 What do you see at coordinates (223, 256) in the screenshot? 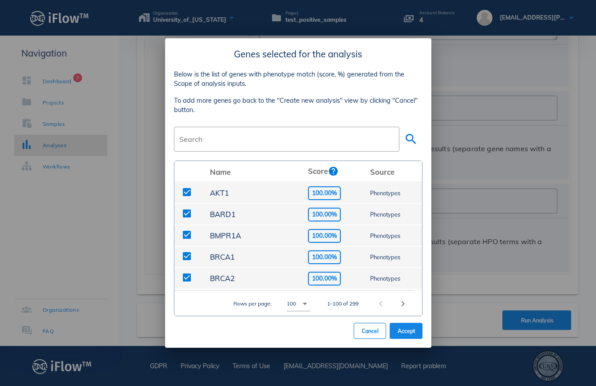
I see `span: BRCA1` at bounding box center [223, 256].